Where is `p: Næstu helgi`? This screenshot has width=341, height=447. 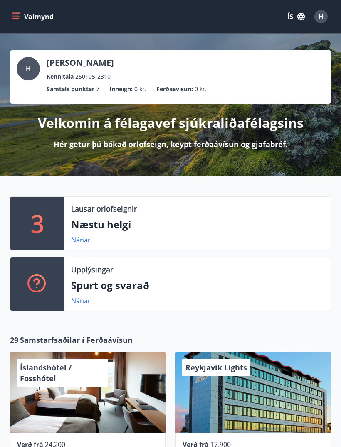 p: Næstu helgi is located at coordinates (198, 224).